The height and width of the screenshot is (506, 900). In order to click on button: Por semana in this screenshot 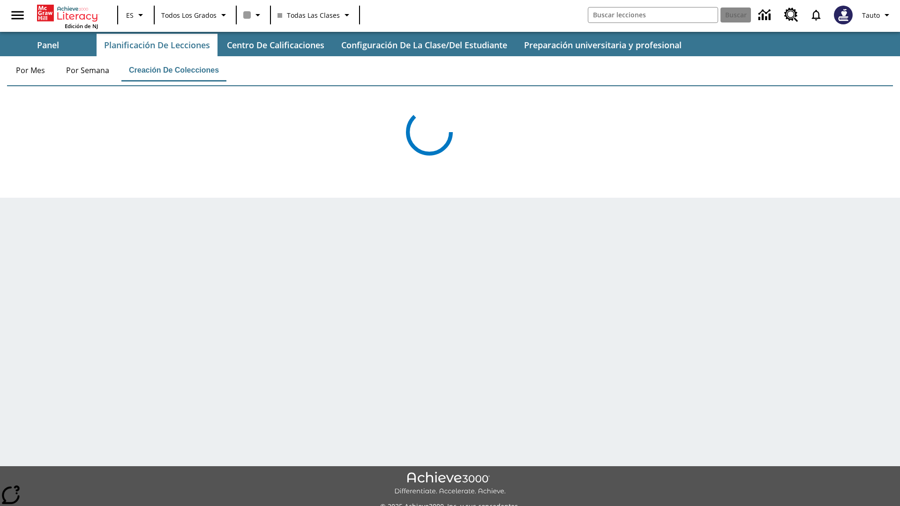, I will do `click(88, 70)`.